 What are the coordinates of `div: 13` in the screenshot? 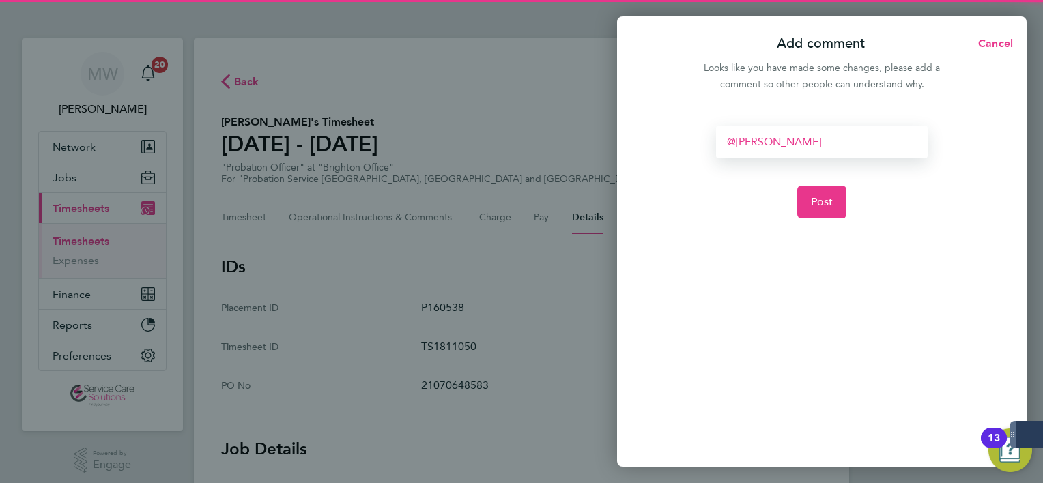 It's located at (994, 447).